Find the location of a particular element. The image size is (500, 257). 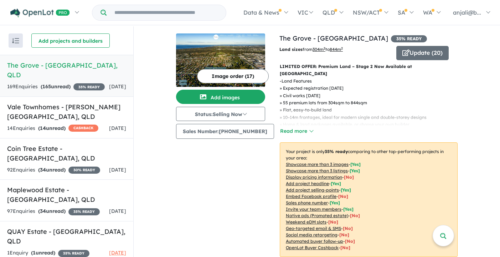

span: 14 is located at coordinates (43, 128).